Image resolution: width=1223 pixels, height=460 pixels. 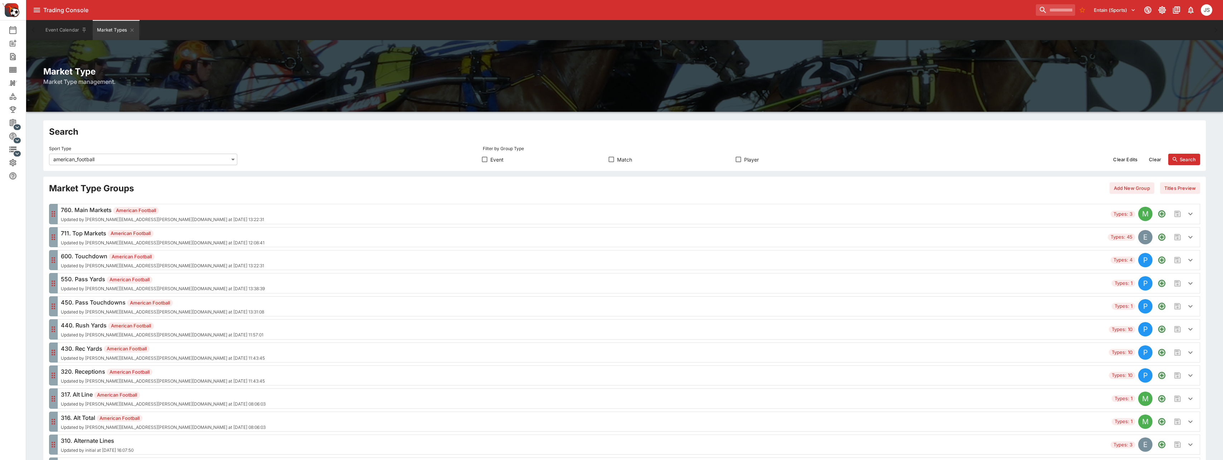 What do you see at coordinates (1180, 188) in the screenshot?
I see `button: Titles Preview` at bounding box center [1180, 188].